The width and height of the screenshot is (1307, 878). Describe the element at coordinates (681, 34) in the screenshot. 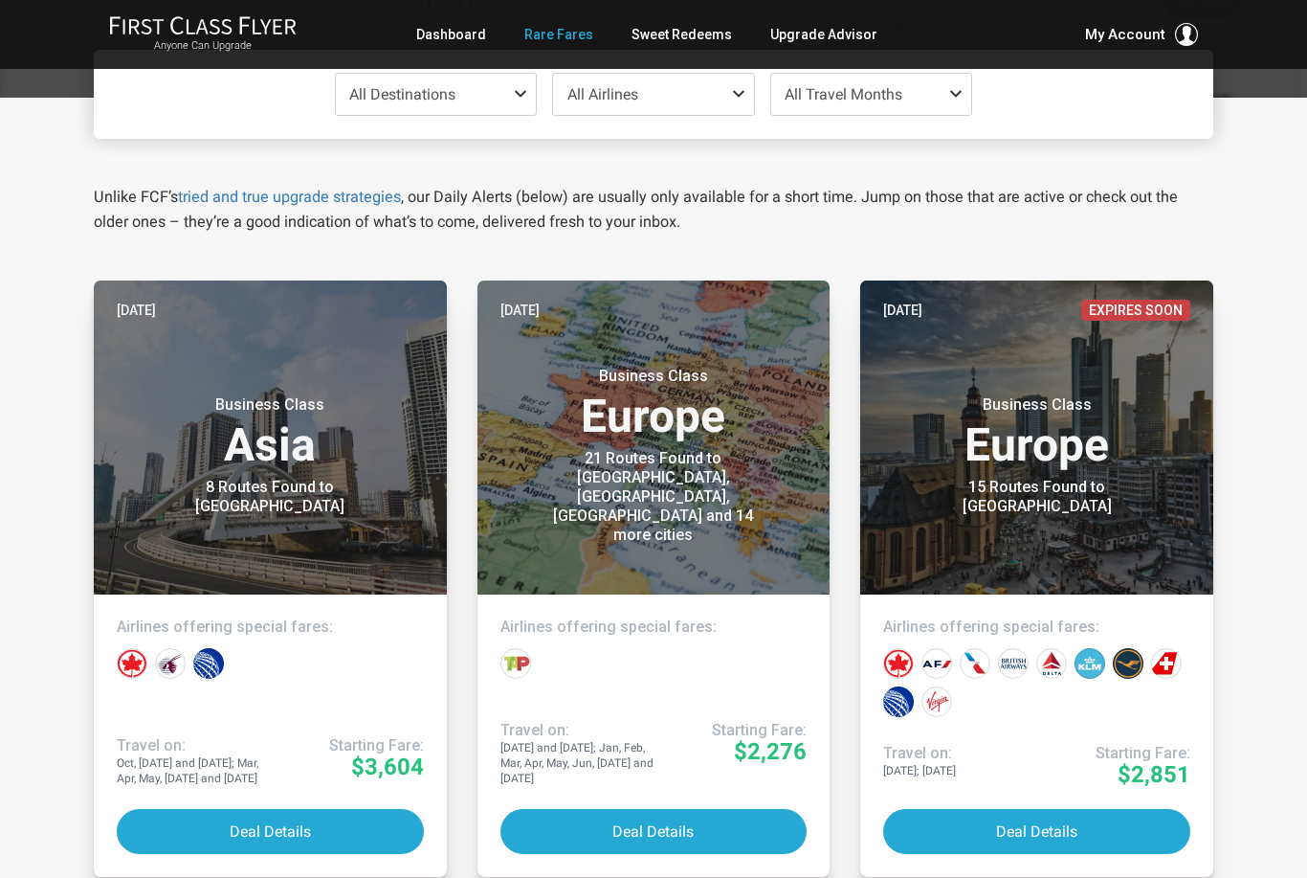

I see `a: Sweet Redeems` at that location.